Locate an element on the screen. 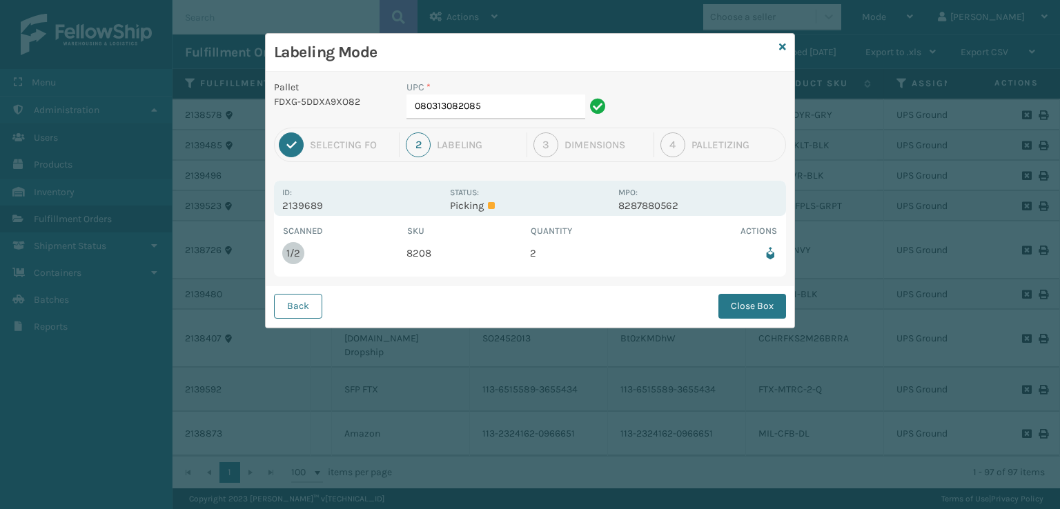 The width and height of the screenshot is (1060, 509). button: Close Box is located at coordinates (752, 306).